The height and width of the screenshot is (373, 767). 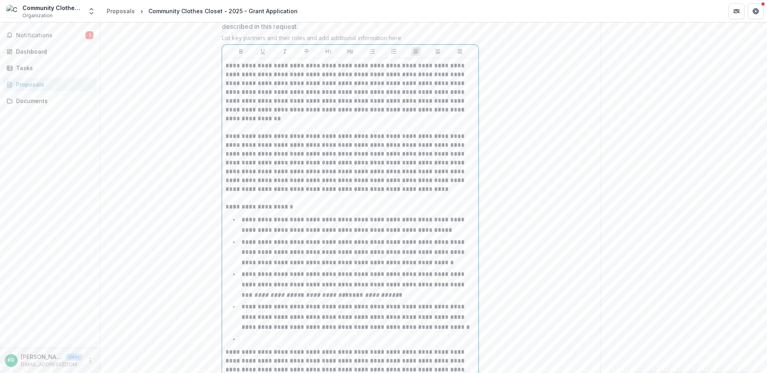 What do you see at coordinates (223, 11) in the screenshot?
I see `div: Community Clothes Closet - 2025 - Grant Application` at bounding box center [223, 11].